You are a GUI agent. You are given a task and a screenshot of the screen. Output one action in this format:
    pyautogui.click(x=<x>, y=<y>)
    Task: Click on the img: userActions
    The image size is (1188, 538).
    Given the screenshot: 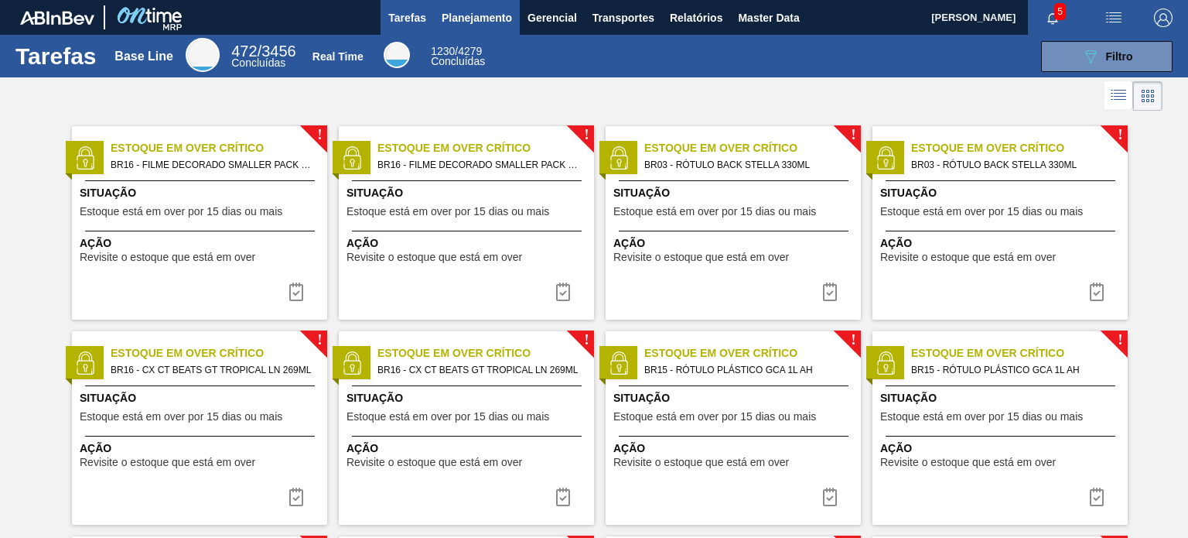 What is the action you would take?
    pyautogui.click(x=1114, y=18)
    